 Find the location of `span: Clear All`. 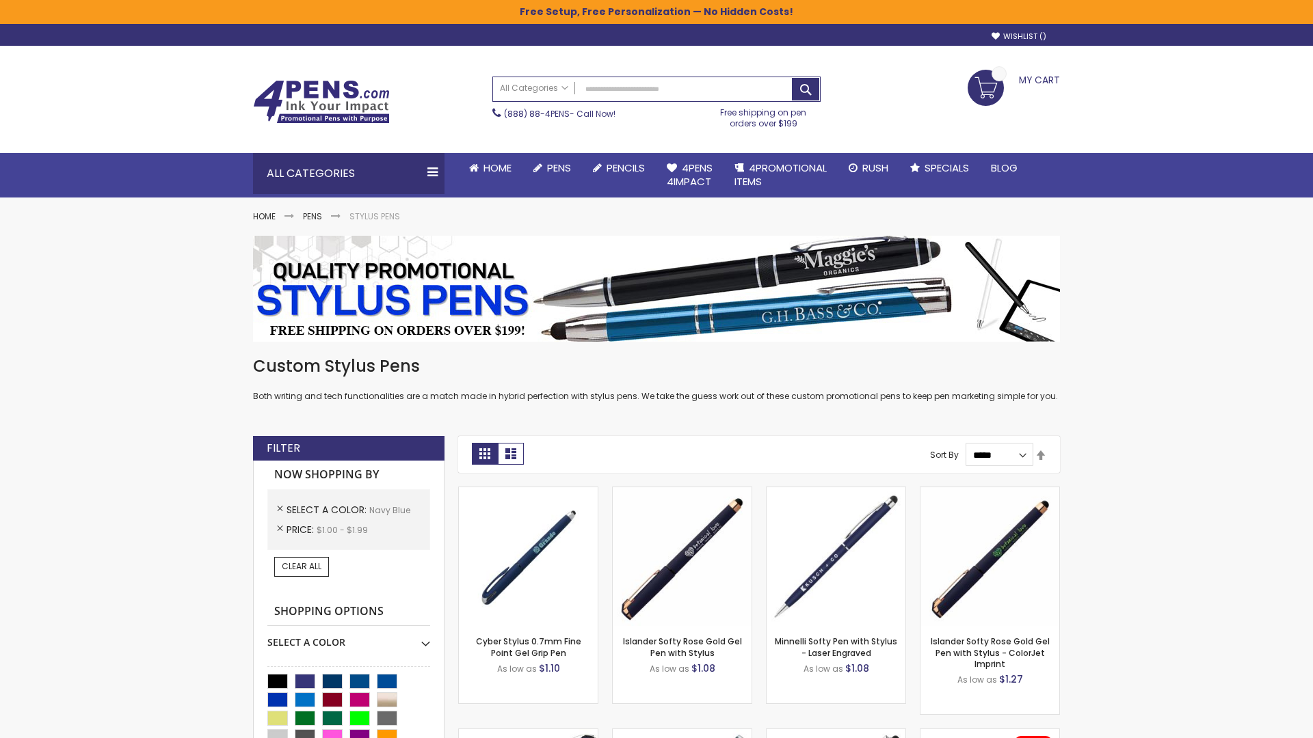

span: Clear All is located at coordinates (302, 566).